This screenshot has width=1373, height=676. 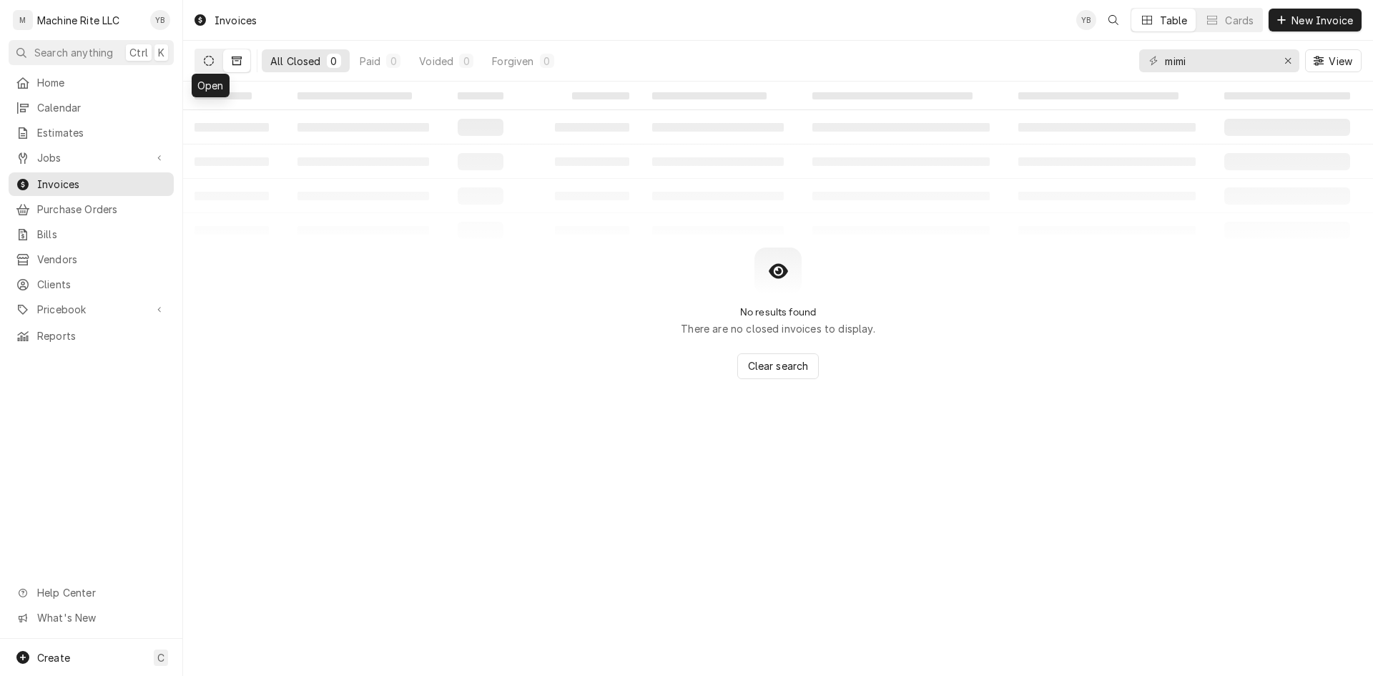 What do you see at coordinates (161, 657) in the screenshot?
I see `span: C` at bounding box center [161, 657].